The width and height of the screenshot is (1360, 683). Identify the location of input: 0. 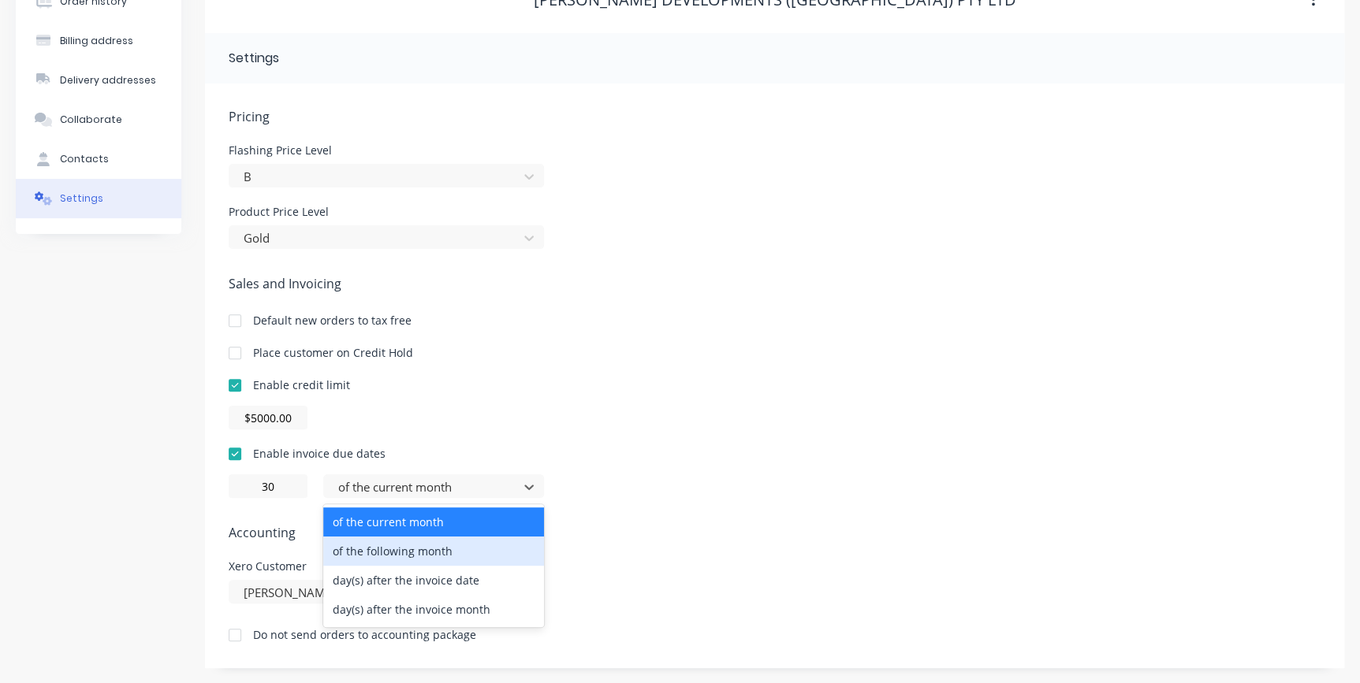
(268, 486).